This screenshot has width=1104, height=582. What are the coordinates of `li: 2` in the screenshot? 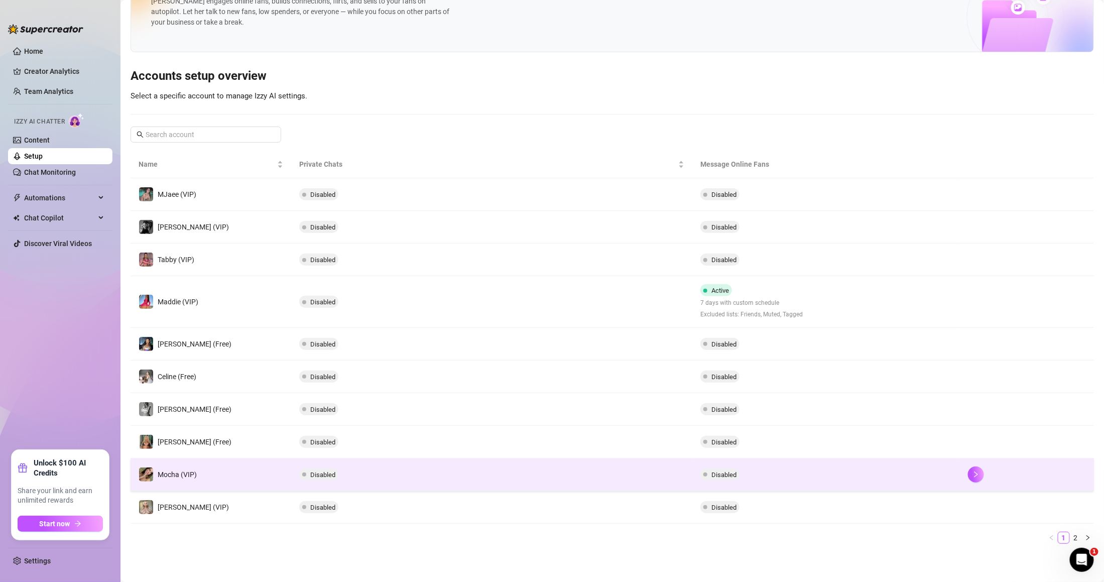 It's located at (1076, 538).